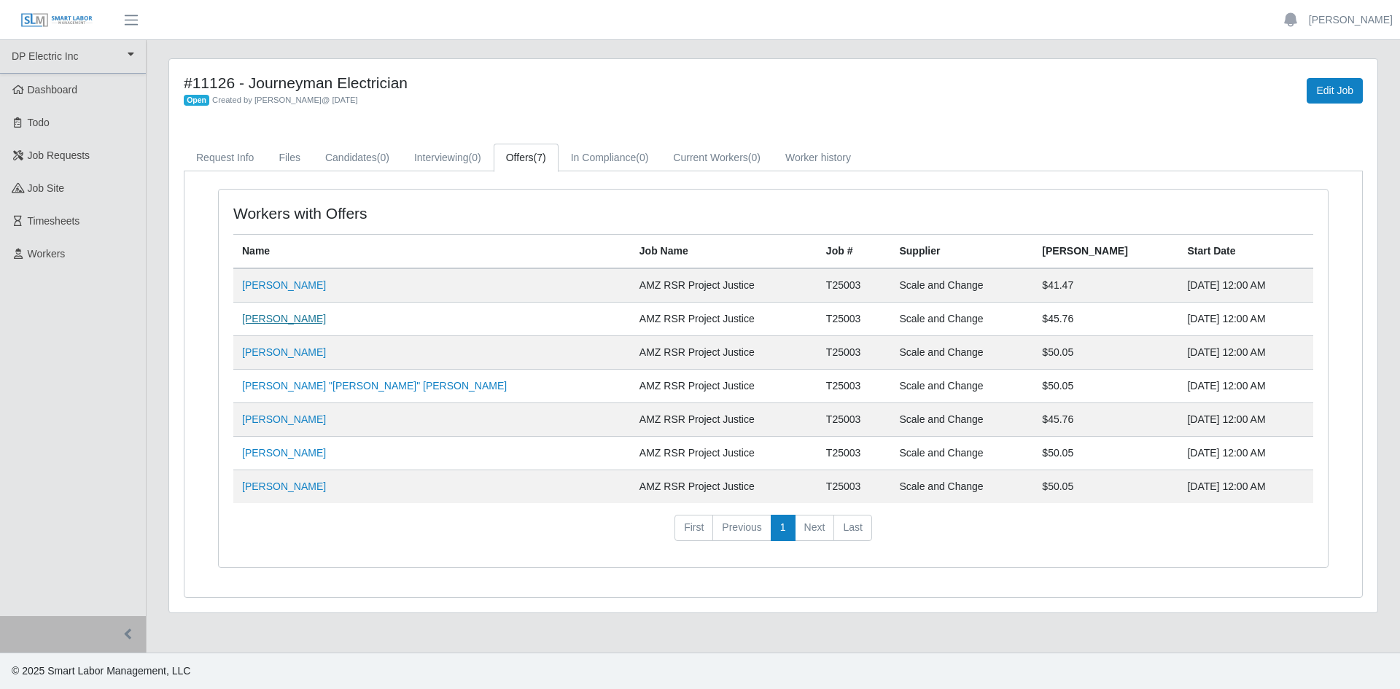 This screenshot has width=1400, height=689. Describe the element at coordinates (59, 155) in the screenshot. I see `span: Job Requests` at that location.